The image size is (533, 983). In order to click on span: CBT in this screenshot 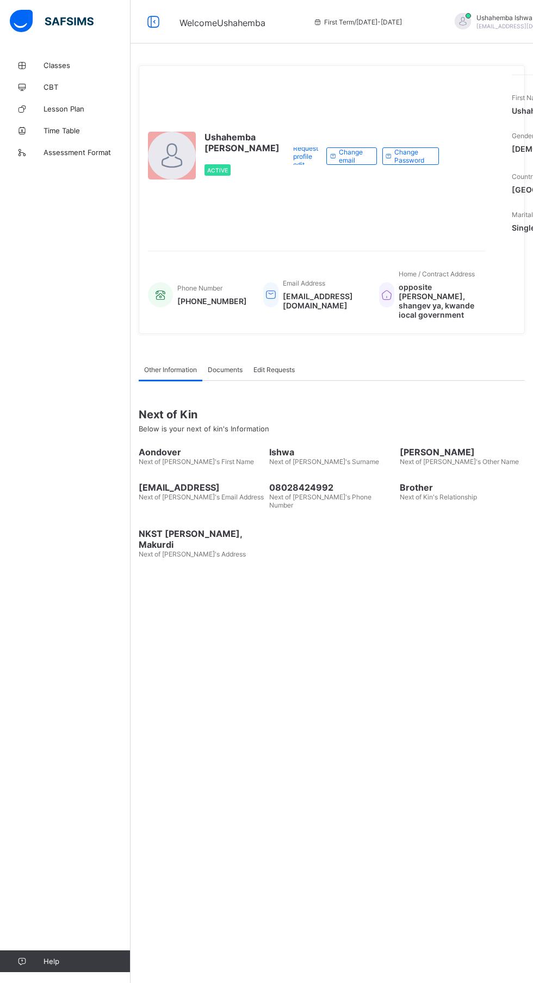, I will do `click(87, 87)`.